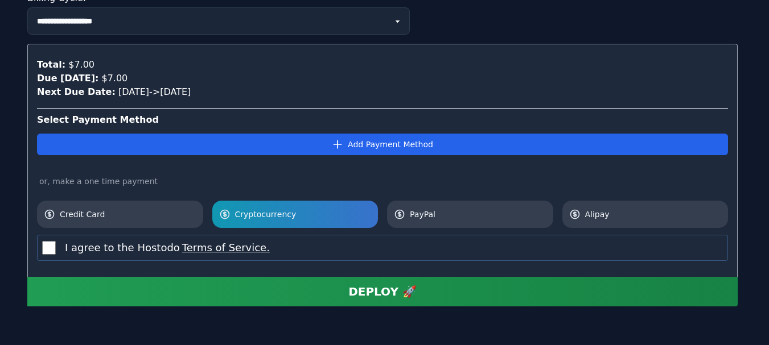 The width and height of the screenshot is (769, 345). Describe the element at coordinates (303, 214) in the screenshot. I see `span: Cryptocurrency` at that location.